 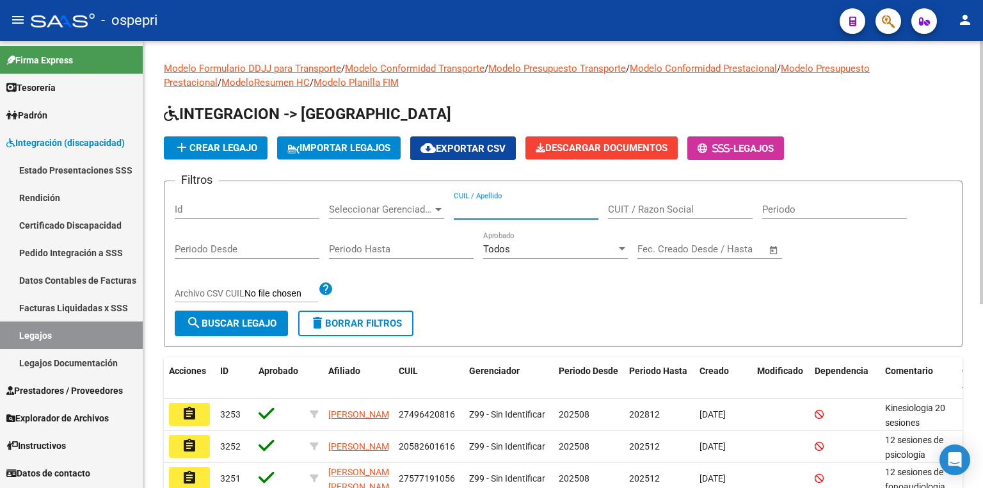 What do you see at coordinates (704, 69) in the screenshot?
I see `a: Modelo Conformidad Prestacional` at bounding box center [704, 69].